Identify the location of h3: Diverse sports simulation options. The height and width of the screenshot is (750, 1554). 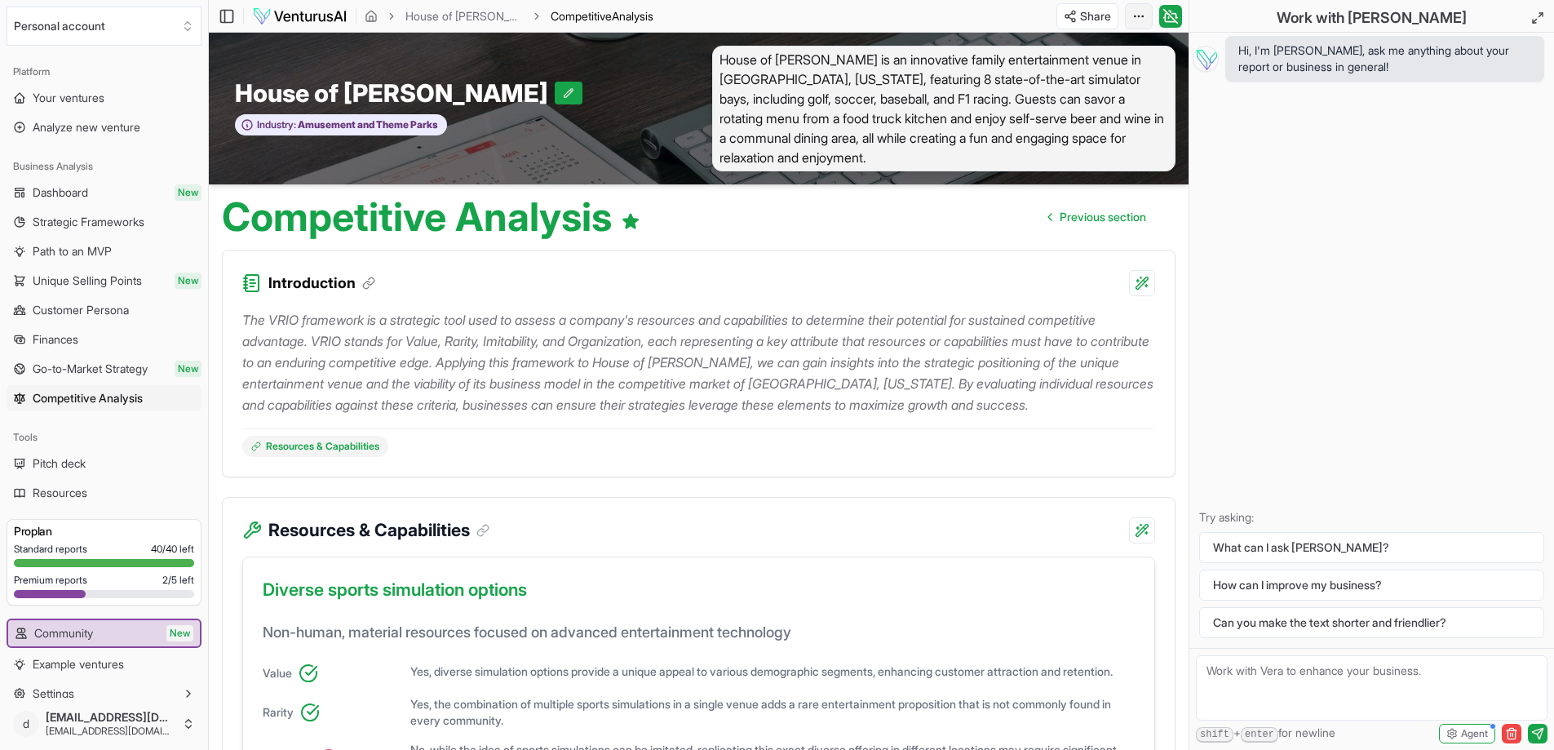
(698, 593).